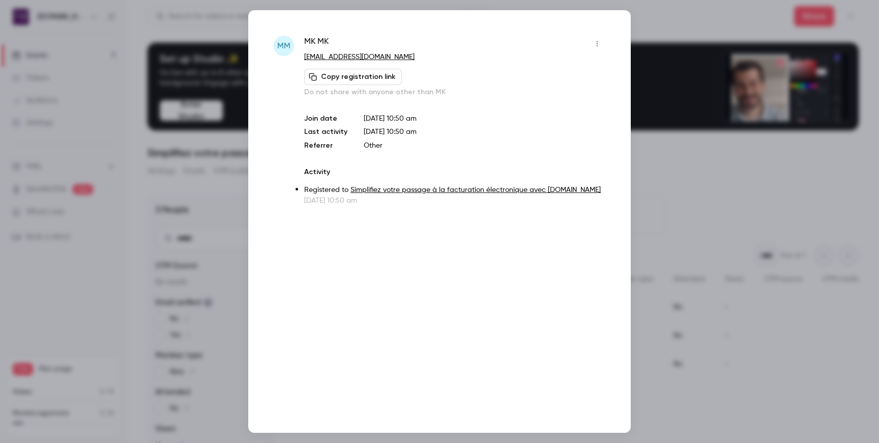 The width and height of the screenshot is (879, 443). Describe the element at coordinates (284, 46) in the screenshot. I see `span: MM` at that location.